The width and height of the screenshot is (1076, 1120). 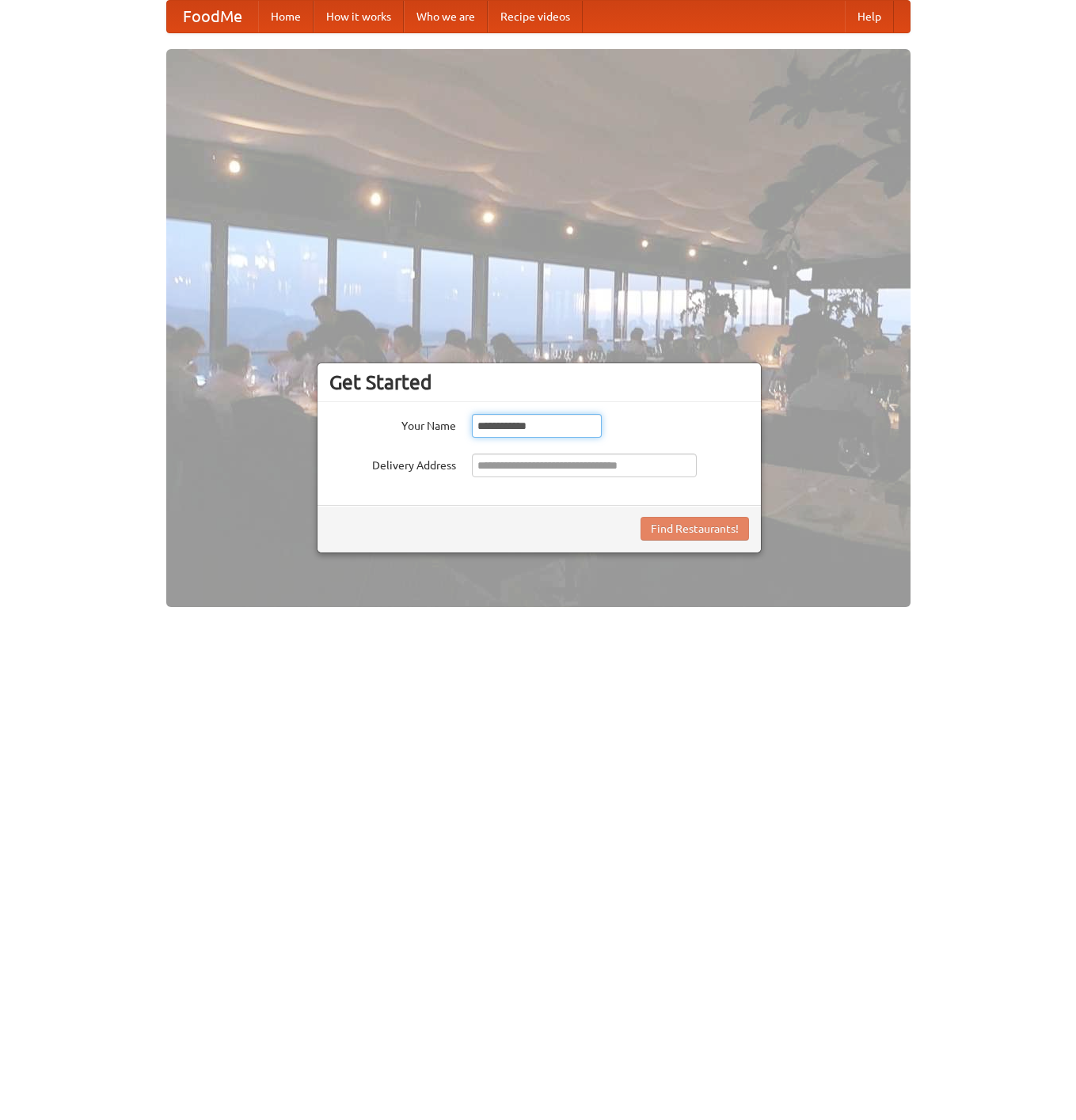 I want to click on a: Home, so click(x=286, y=17).